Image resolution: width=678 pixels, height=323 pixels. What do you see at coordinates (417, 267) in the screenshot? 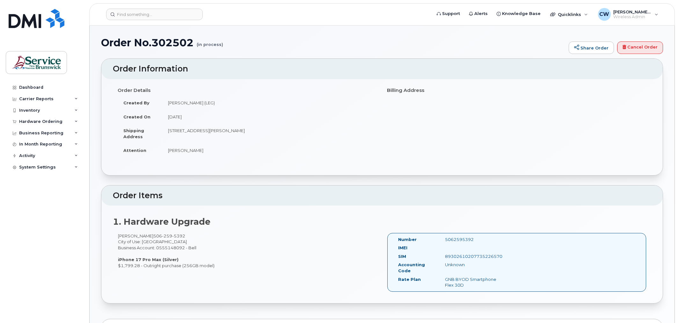
I see `label: Accounting Code` at bounding box center [417, 267].